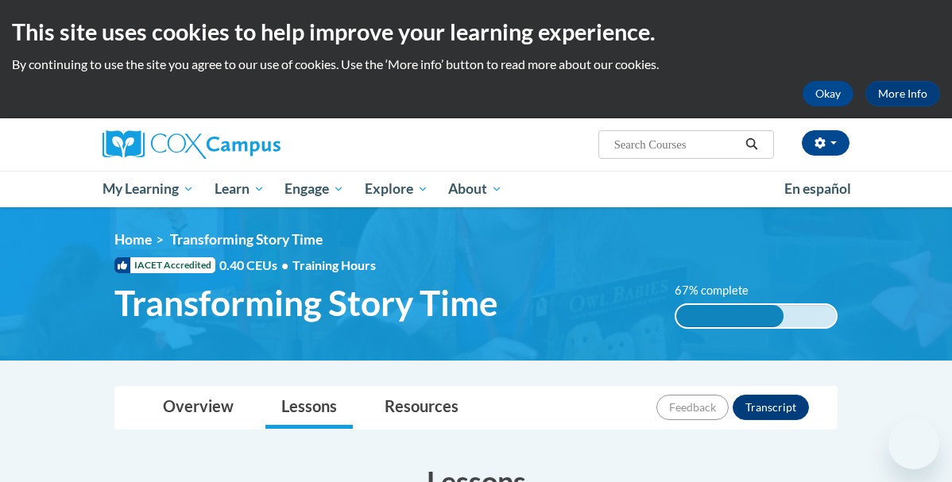  What do you see at coordinates (771, 408) in the screenshot?
I see `button: Transcript` at bounding box center [771, 408].